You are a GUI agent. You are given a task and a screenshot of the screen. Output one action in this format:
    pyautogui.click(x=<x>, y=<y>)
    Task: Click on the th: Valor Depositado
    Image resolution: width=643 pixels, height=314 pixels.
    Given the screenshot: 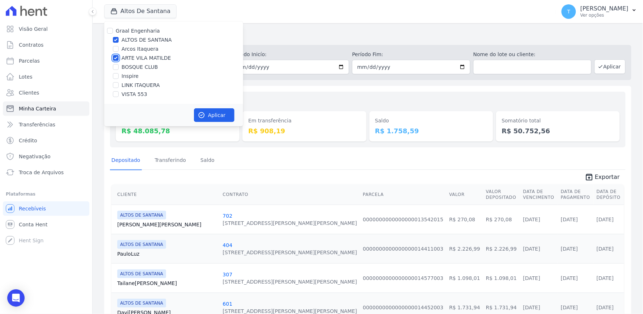 What is the action you would take?
    pyautogui.click(x=501, y=194)
    